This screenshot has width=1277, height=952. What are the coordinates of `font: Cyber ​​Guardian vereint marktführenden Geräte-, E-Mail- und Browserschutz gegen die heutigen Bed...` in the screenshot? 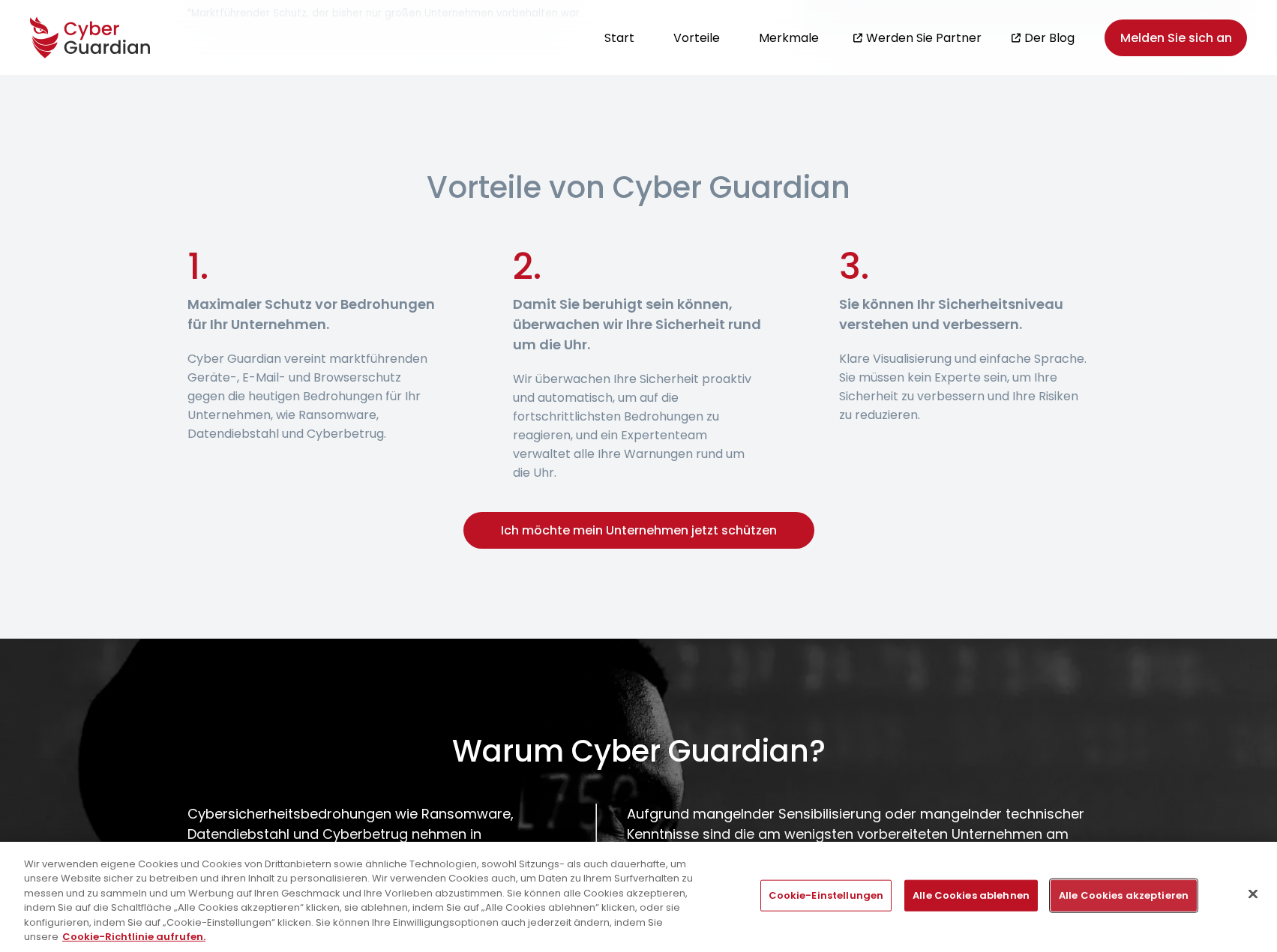 It's located at (308, 396).